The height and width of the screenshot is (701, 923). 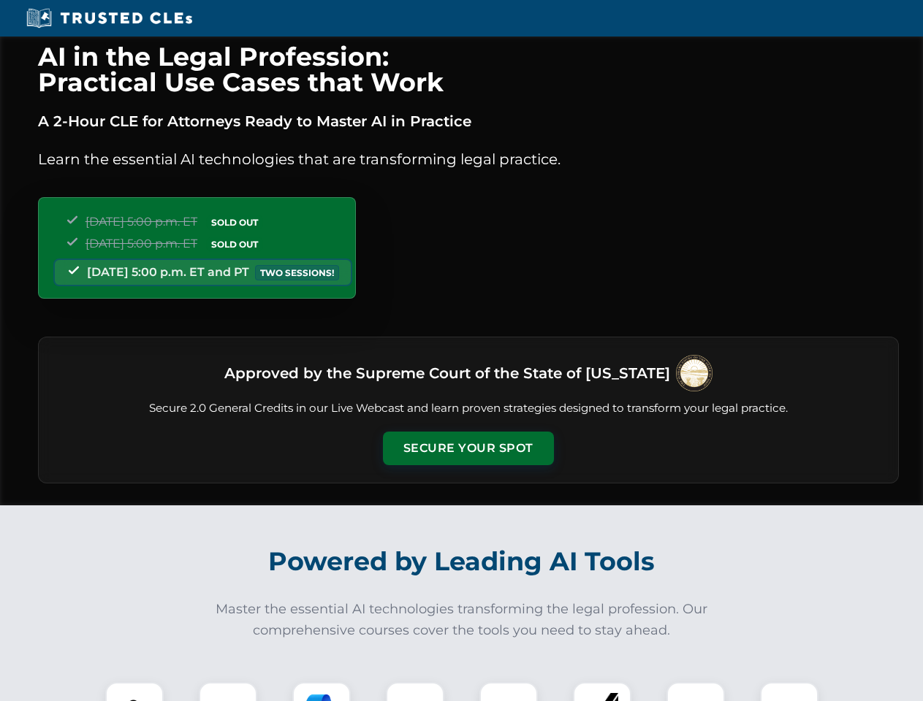 I want to click on button: Secure Your Spot, so click(x=468, y=449).